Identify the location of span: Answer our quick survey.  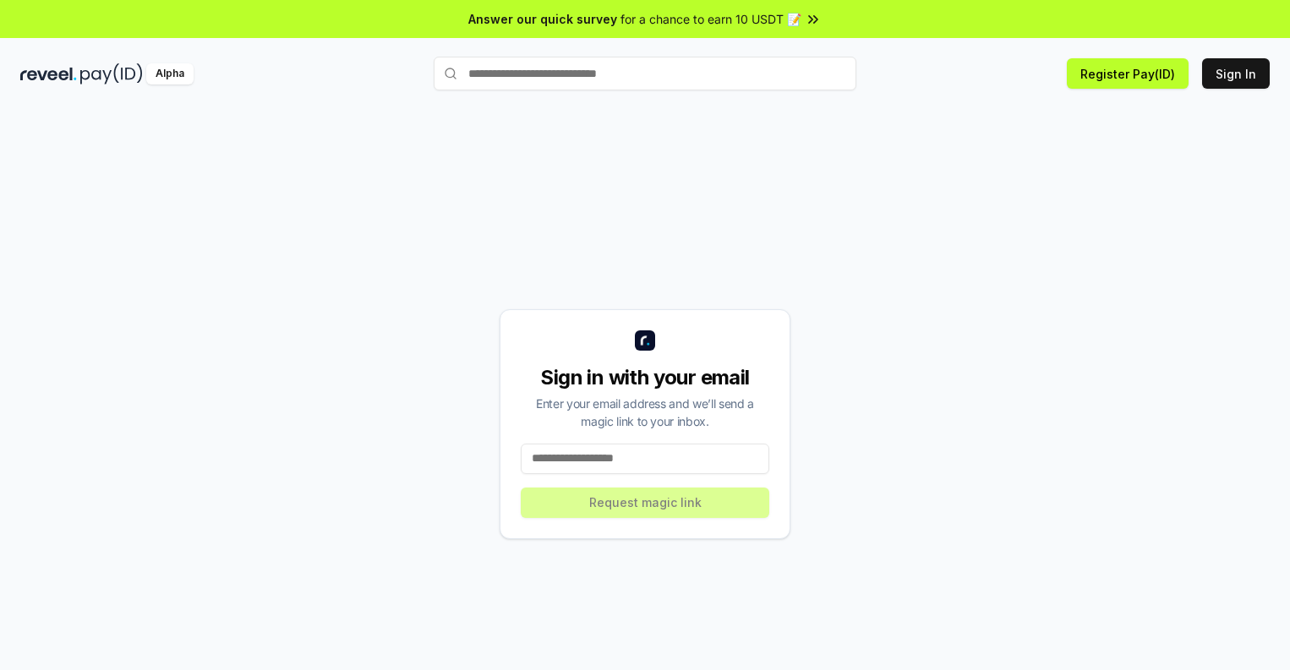
(543, 19).